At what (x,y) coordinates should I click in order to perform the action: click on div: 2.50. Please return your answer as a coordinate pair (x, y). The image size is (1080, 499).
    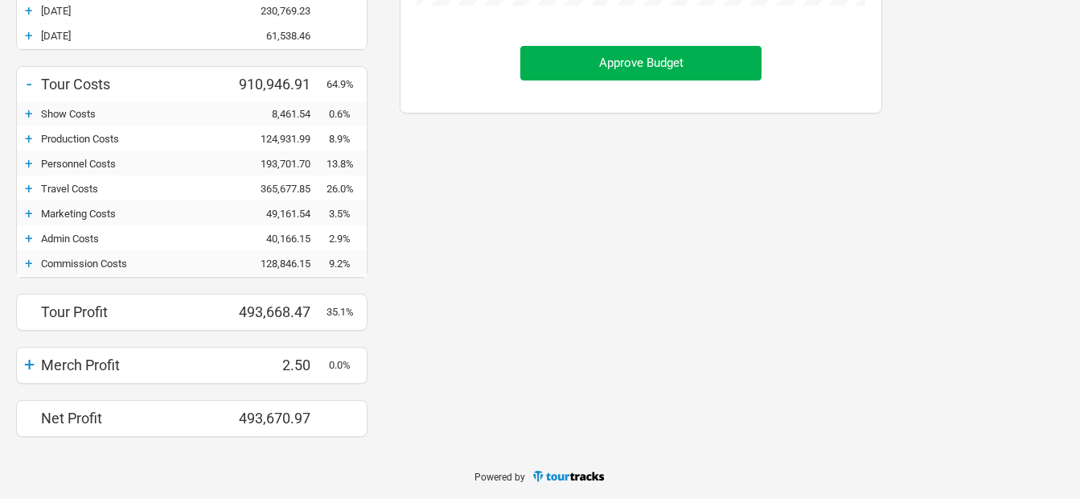
    Looking at the image, I should click on (278, 364).